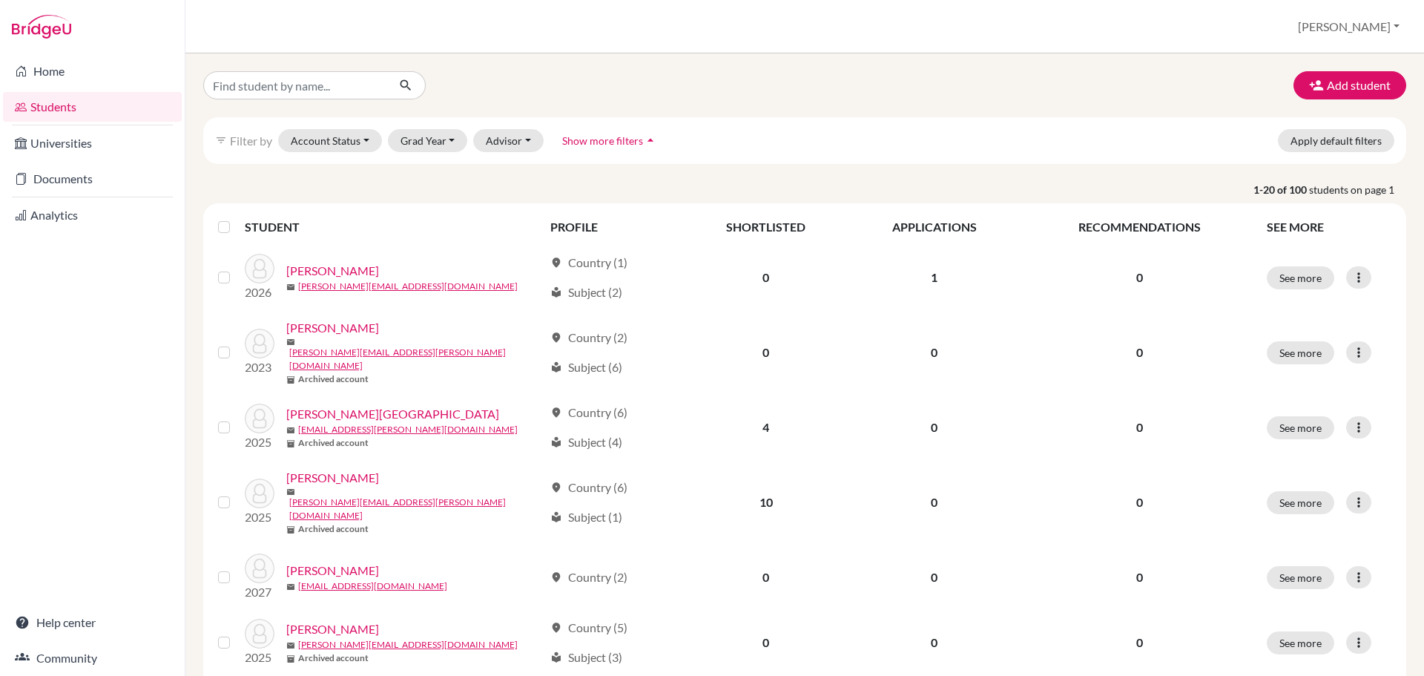 This screenshot has width=1424, height=676. What do you see at coordinates (330, 140) in the screenshot?
I see `button: Account Status` at bounding box center [330, 140].